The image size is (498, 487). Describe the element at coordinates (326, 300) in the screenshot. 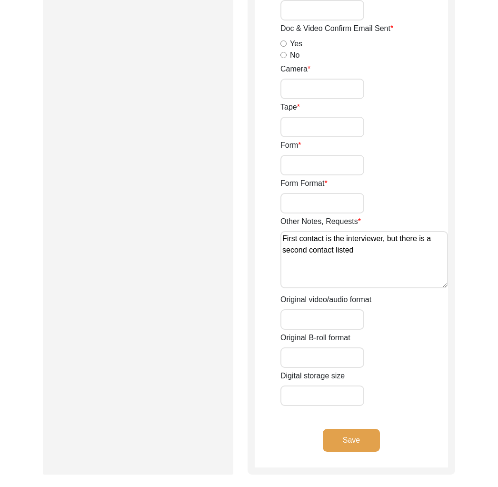

I see `label: Original video/audio format` at that location.